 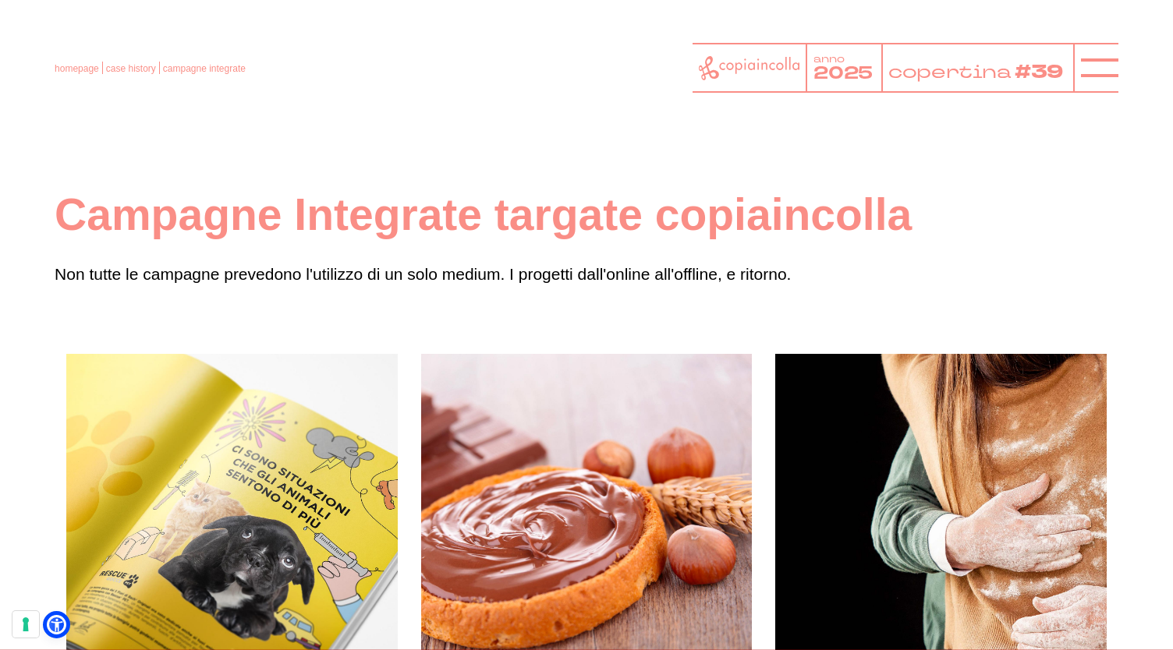 What do you see at coordinates (131, 69) in the screenshot?
I see `a: case history` at bounding box center [131, 69].